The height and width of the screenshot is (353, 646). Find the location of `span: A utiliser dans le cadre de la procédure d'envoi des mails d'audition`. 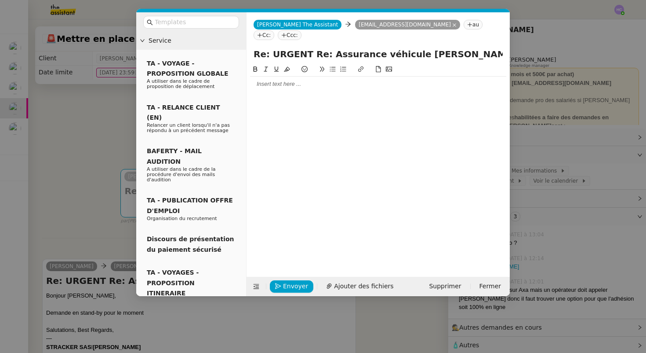

span: A utiliser dans le cadre de la procédure d'envoi des mails d'audition is located at coordinates (181, 174).